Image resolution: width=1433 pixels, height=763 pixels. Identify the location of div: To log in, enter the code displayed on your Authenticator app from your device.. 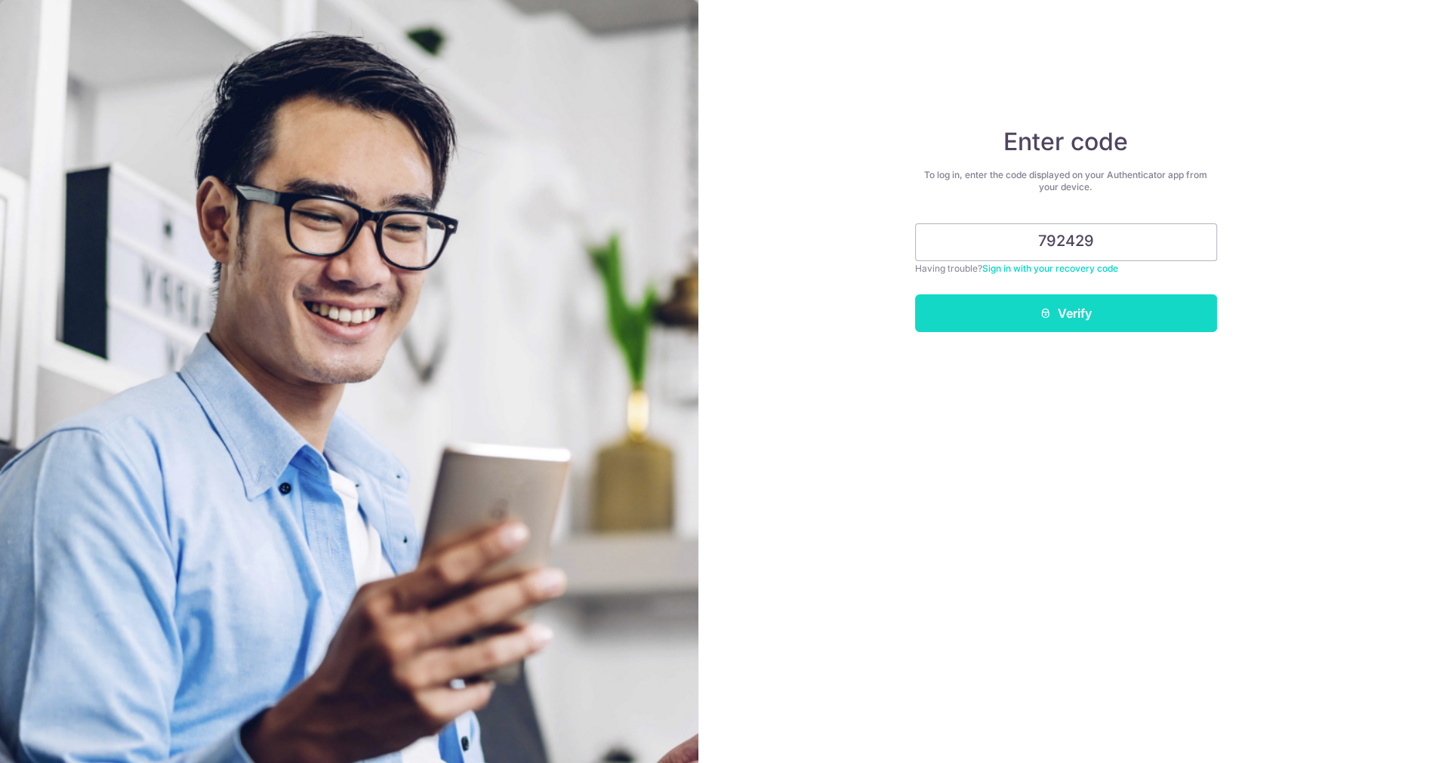
(1066, 181).